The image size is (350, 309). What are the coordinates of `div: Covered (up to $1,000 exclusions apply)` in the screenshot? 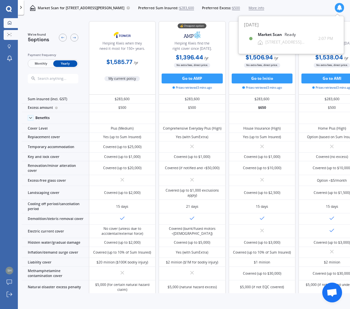 It's located at (192, 193).